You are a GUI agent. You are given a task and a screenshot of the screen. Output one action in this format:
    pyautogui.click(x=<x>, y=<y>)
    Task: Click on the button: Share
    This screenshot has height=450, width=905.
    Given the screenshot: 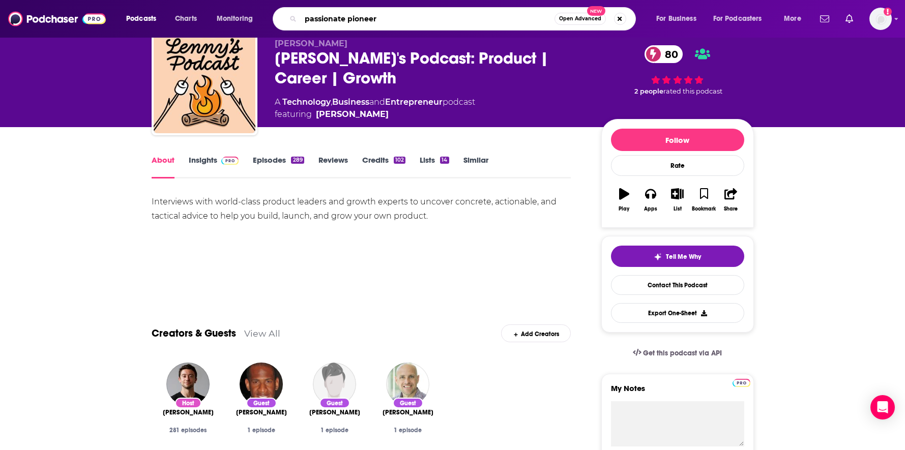 What is the action you would take?
    pyautogui.click(x=730, y=200)
    